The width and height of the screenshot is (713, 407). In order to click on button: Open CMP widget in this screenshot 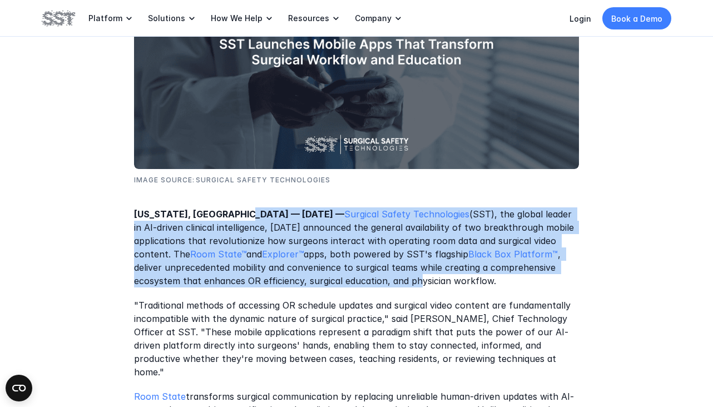, I will do `click(19, 388)`.